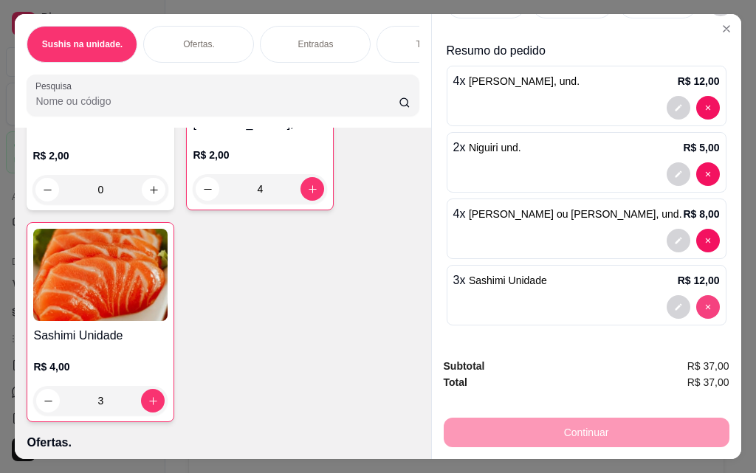 This screenshot has width=756, height=473. What do you see at coordinates (464, 366) in the screenshot?
I see `strong: Subtotal` at bounding box center [464, 366].